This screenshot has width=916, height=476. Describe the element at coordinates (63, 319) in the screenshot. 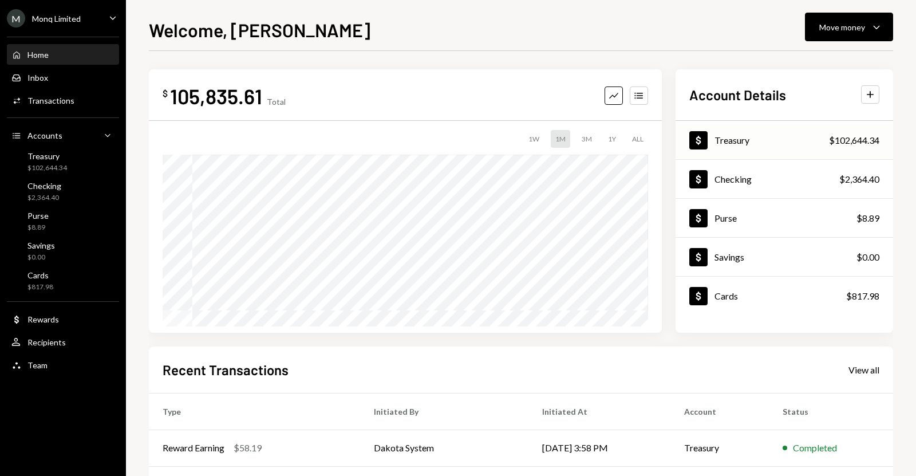

I see `a: Rewards` at that location.